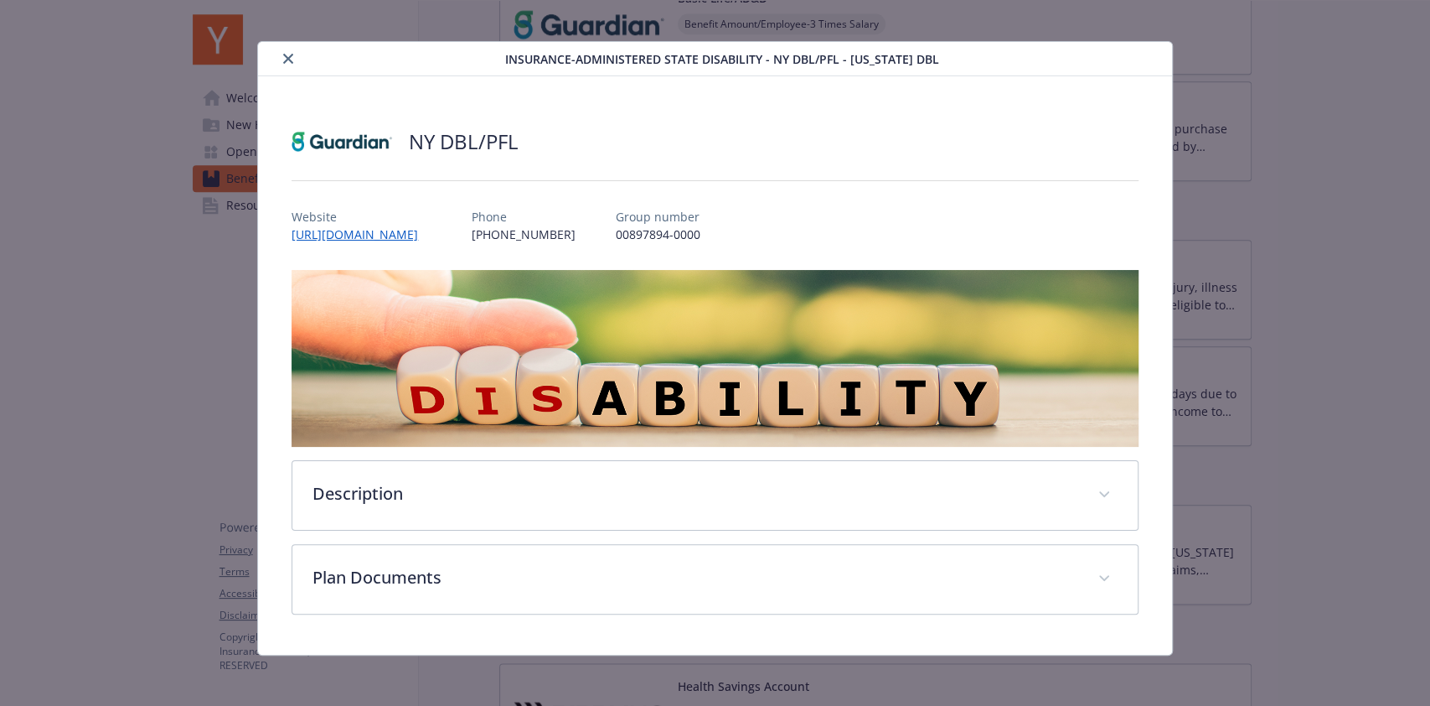 This screenshot has width=1430, height=706. I want to click on button: close, so click(288, 59).